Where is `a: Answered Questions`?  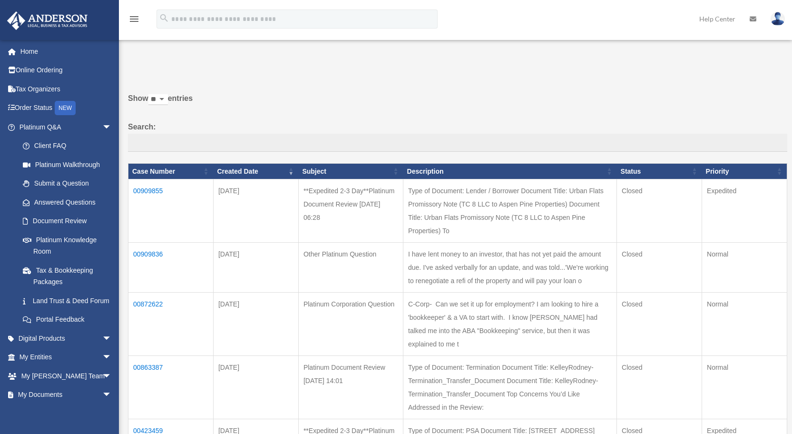
a: Answered Questions is located at coordinates (65, 202).